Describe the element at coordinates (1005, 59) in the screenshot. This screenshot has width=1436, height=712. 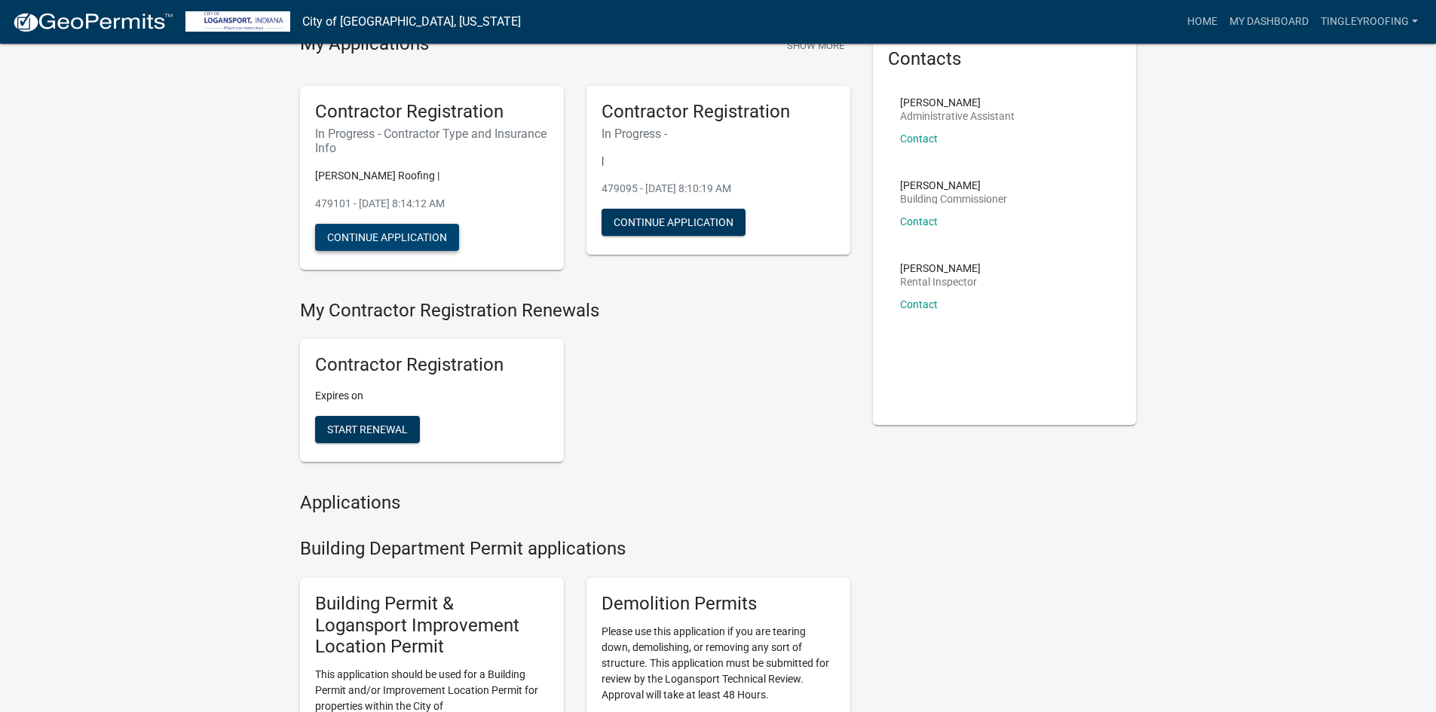
I see `h5: Contacts` at that location.